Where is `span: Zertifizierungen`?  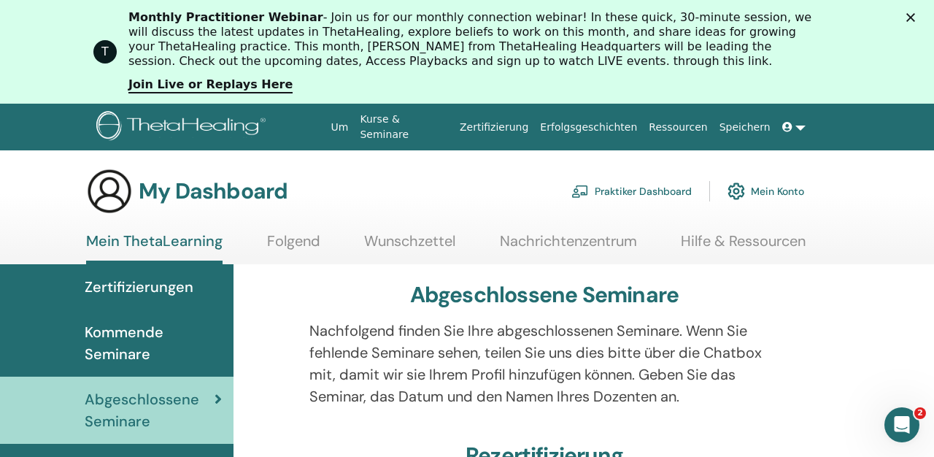
span: Zertifizierungen is located at coordinates (139, 287).